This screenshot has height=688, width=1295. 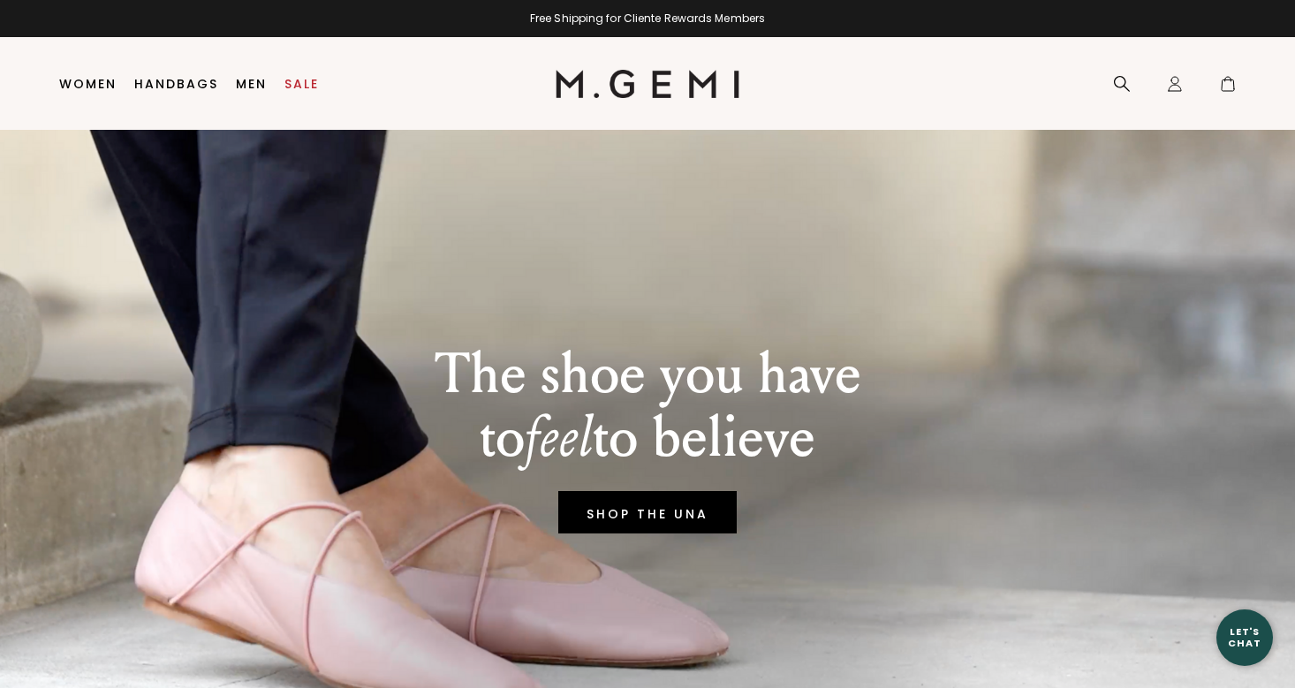 I want to click on p: The shoe you have, so click(x=647, y=374).